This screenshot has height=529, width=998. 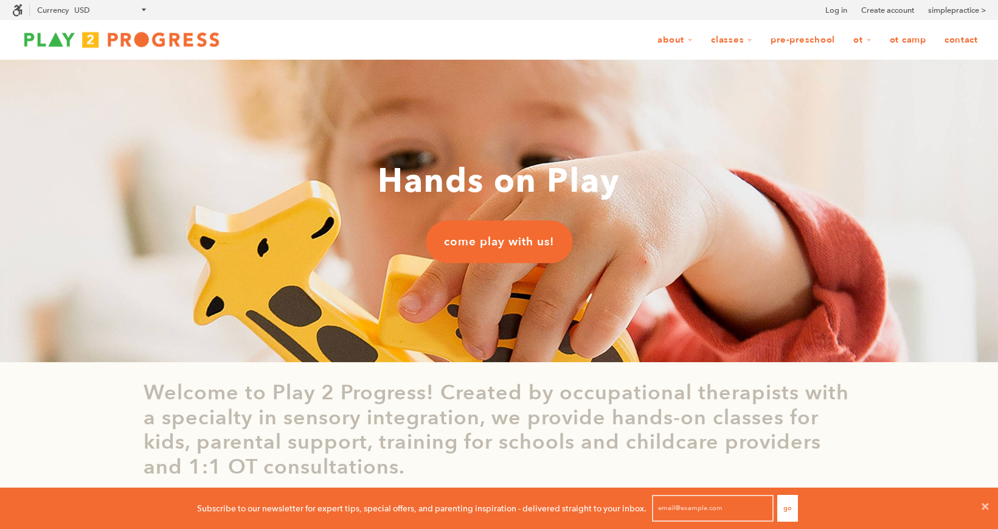 What do you see at coordinates (500, 430) in the screenshot?
I see `p: Welcome to Play 2 Progress! Created by occupational therapists with a specialty in sensory integr...` at bounding box center [500, 430].